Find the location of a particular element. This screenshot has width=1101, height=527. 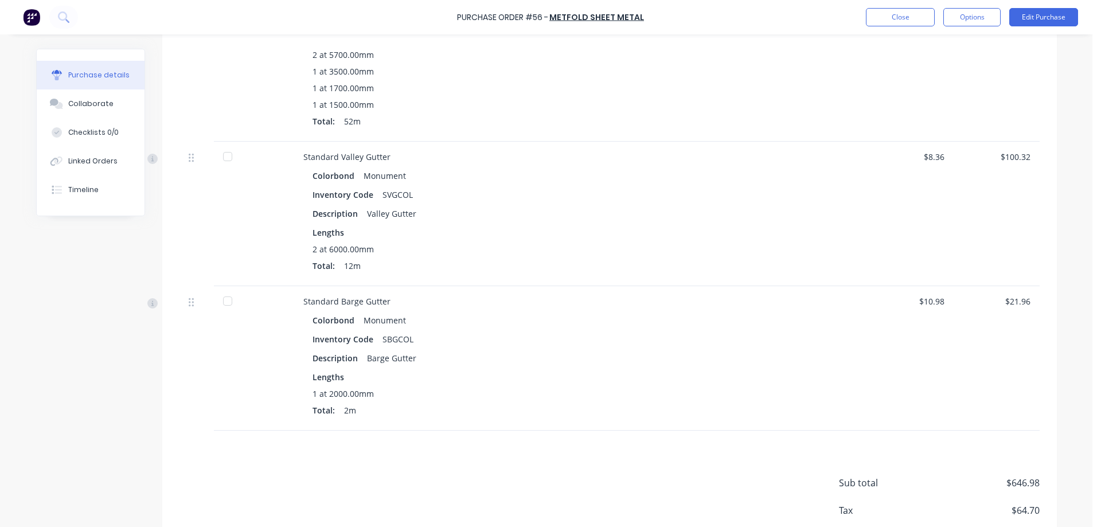

span: 1 at 1700.00mm is located at coordinates (343, 88).